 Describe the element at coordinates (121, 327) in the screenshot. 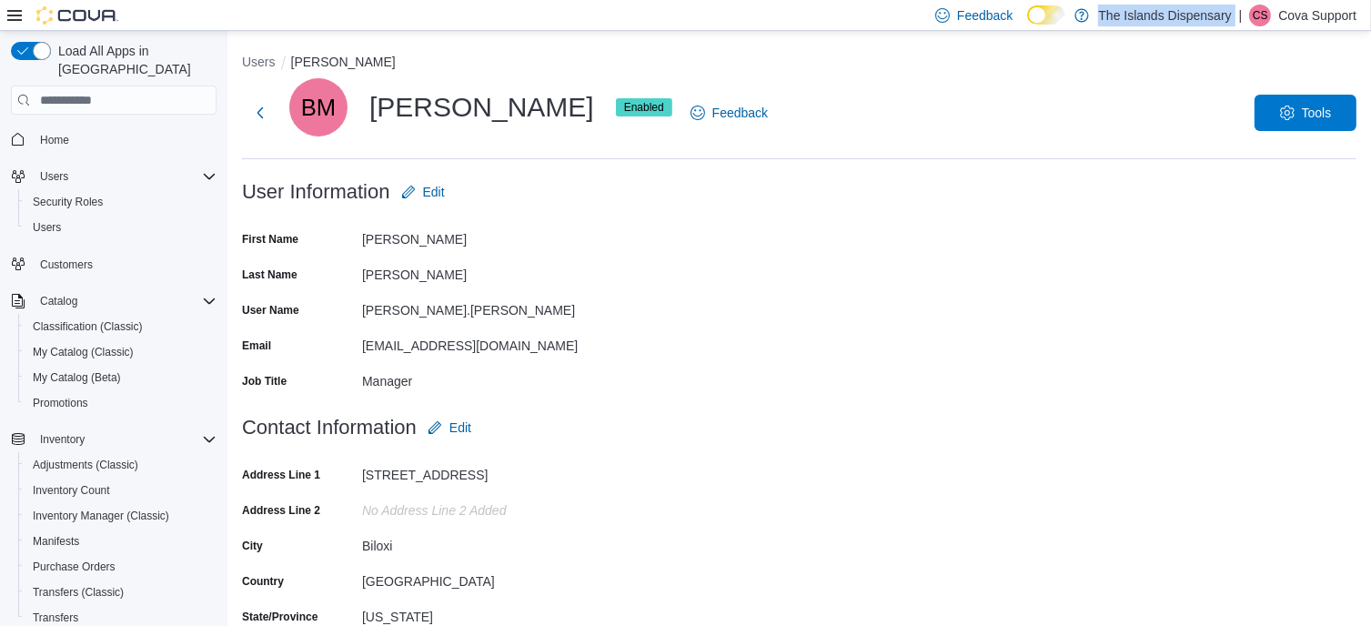

I see `button: Classification (Classic)` at that location.